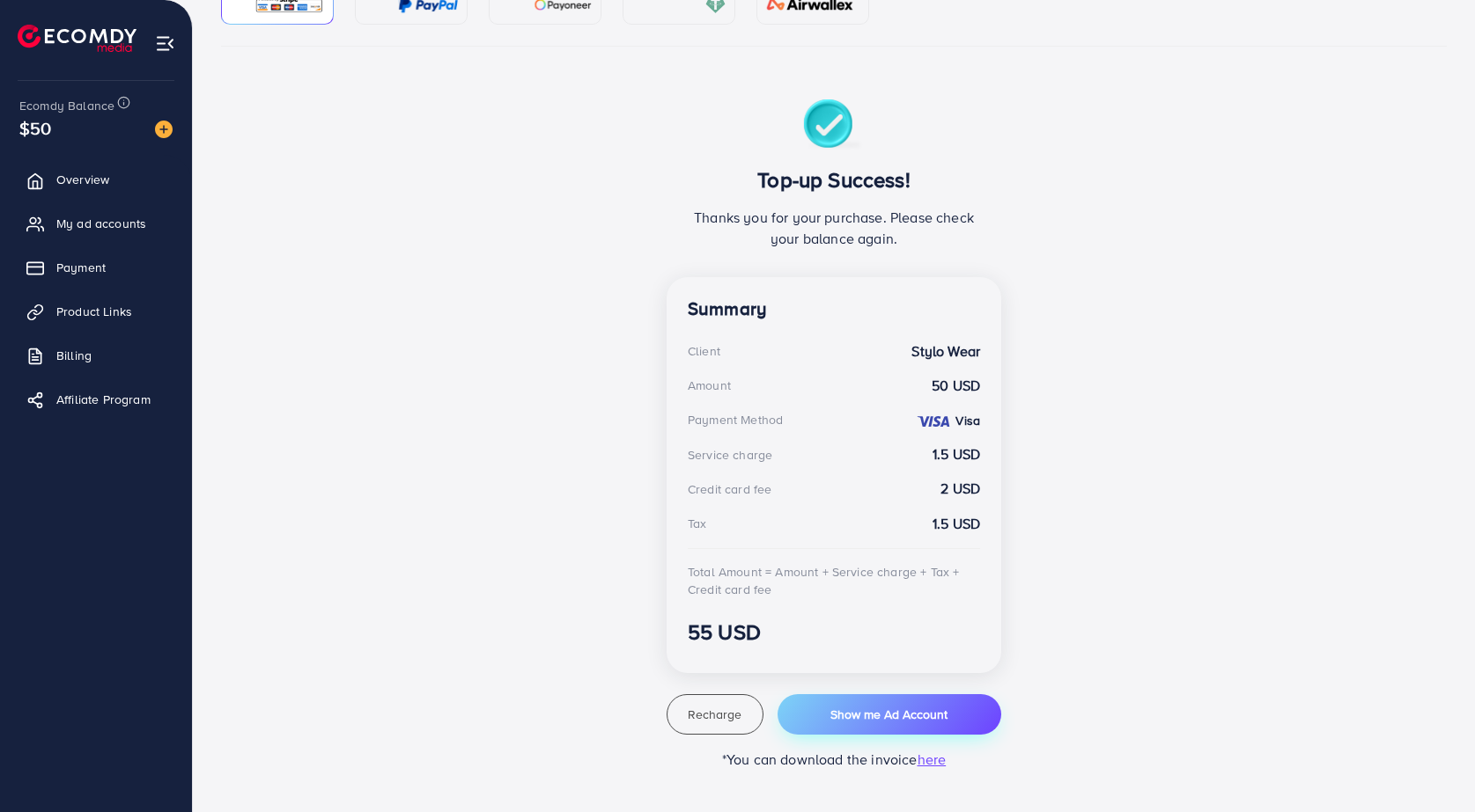  I want to click on img: success, so click(834, 126).